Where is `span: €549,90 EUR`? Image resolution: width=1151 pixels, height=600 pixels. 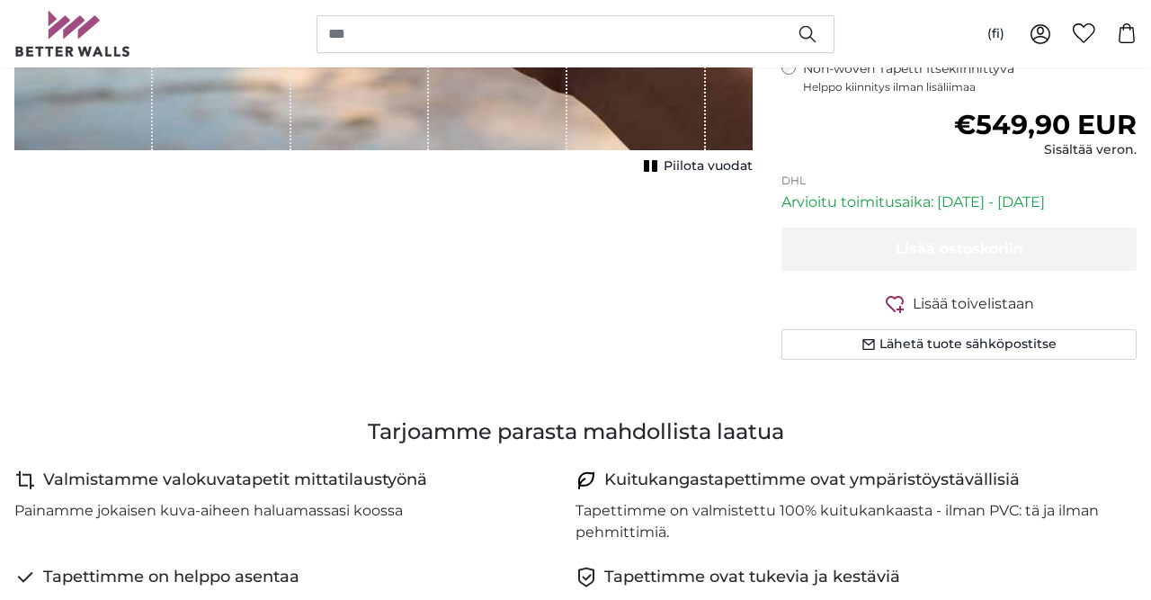
span: €549,90 EUR is located at coordinates (1045, 124).